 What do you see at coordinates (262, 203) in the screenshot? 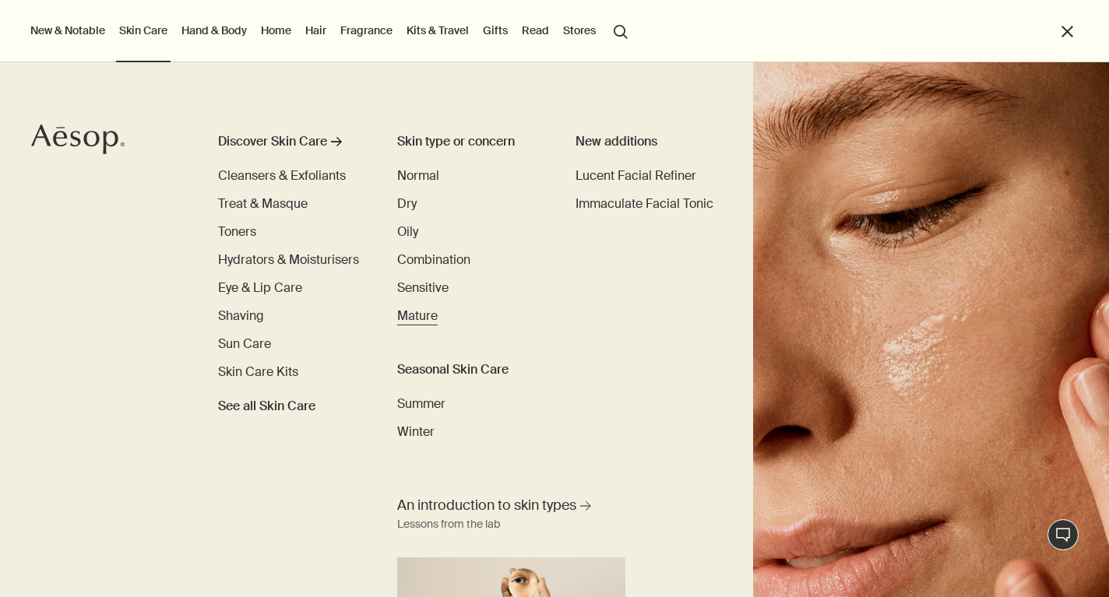
I see `span: Treat & Masque` at bounding box center [262, 203].